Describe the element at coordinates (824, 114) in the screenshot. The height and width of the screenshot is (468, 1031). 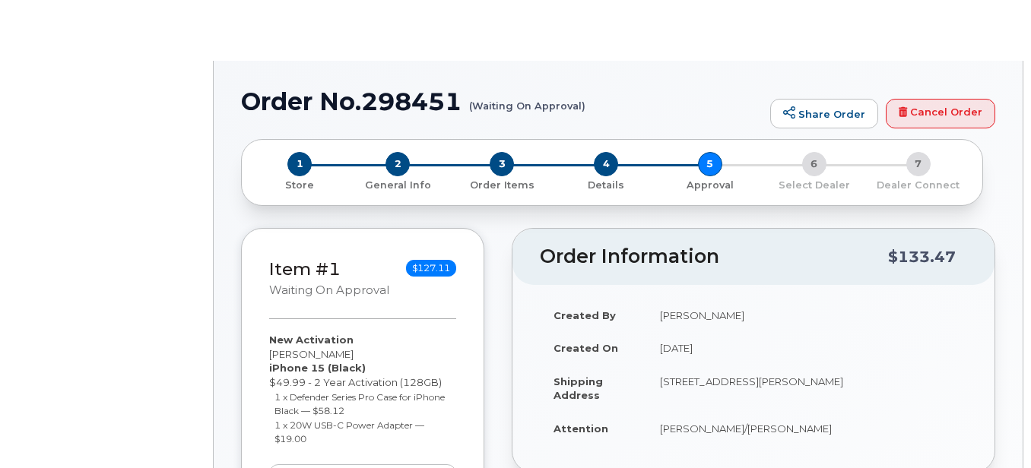
I see `a: Share Order` at that location.